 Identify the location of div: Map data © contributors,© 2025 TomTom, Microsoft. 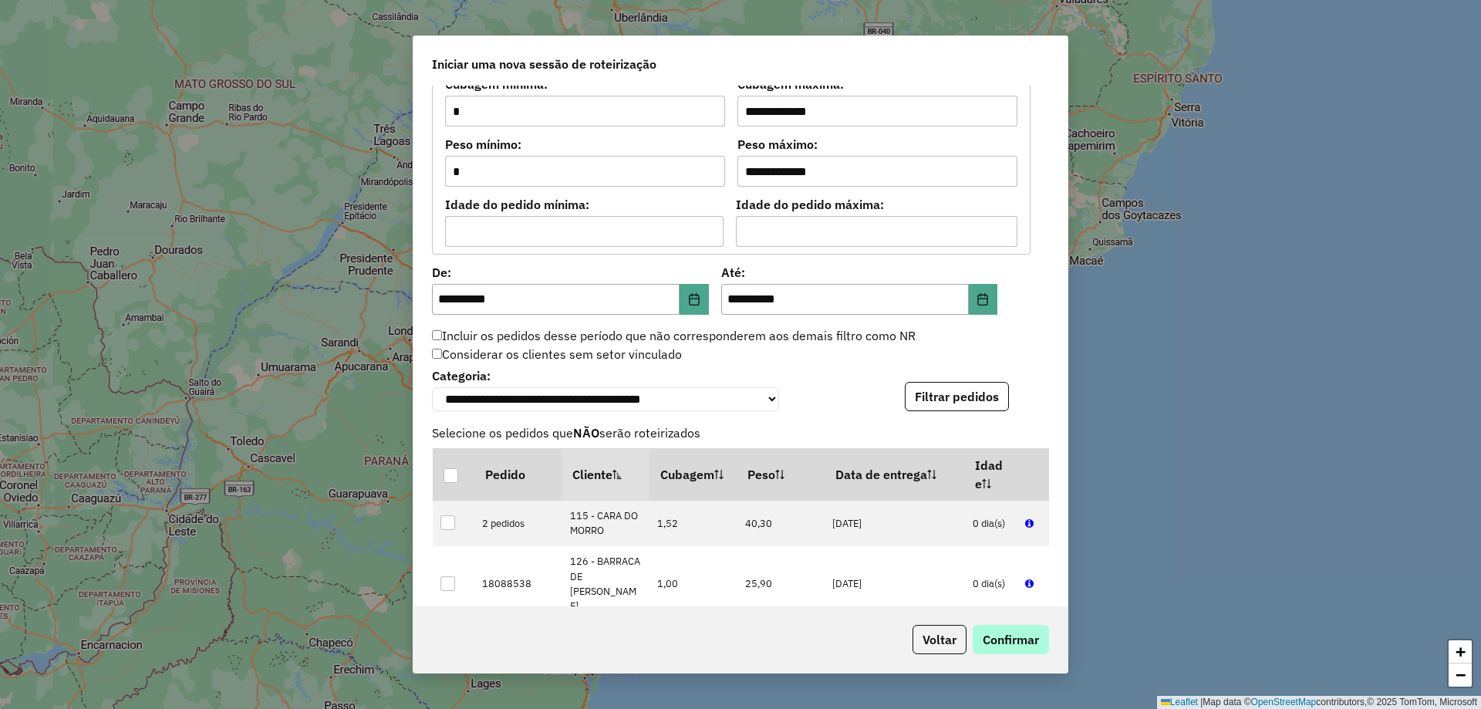
(1319, 702).